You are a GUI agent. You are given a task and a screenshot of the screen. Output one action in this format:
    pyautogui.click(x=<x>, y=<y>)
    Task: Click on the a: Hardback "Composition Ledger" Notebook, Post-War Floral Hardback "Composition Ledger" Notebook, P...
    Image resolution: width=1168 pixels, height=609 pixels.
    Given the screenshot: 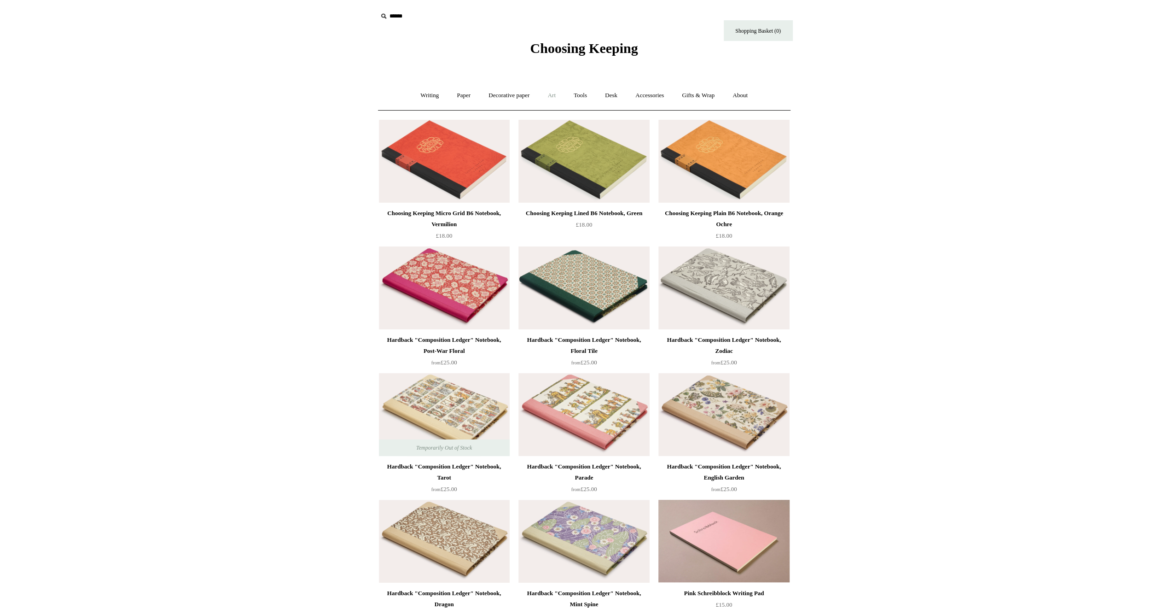 What is the action you would take?
    pyautogui.click(x=444, y=288)
    